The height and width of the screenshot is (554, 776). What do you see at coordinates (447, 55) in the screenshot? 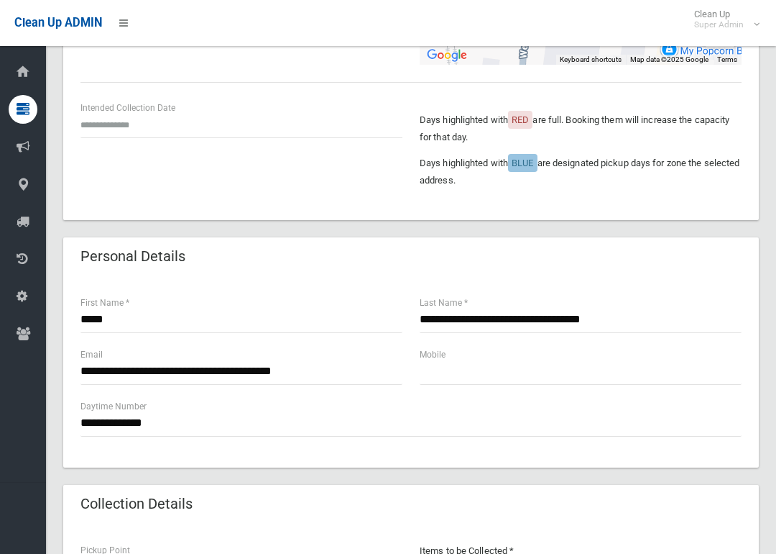
I see `img: Google` at bounding box center [447, 55].